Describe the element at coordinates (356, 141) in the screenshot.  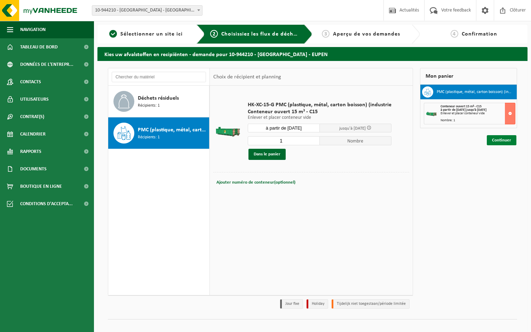
I see `span: Nombre` at that location.